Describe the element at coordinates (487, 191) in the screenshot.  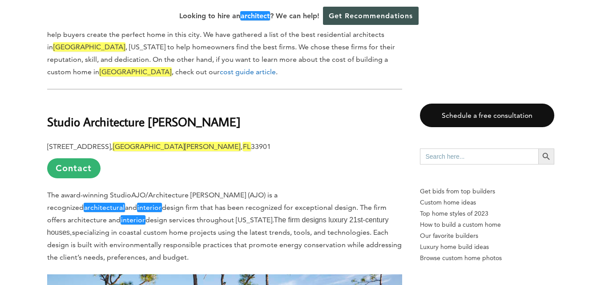
I see `p: Get bids from top builders` at that location.